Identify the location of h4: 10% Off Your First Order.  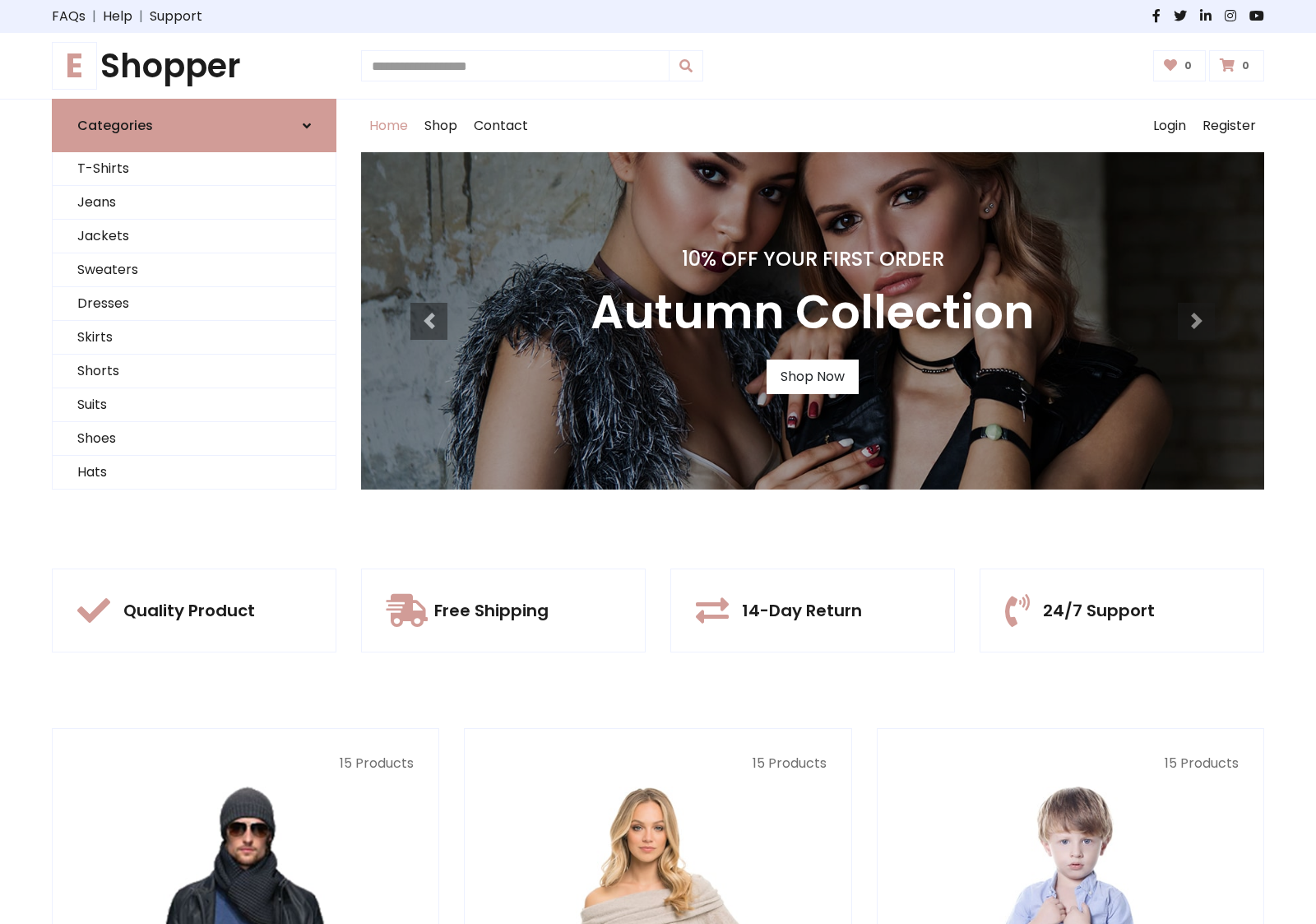
(813, 260).